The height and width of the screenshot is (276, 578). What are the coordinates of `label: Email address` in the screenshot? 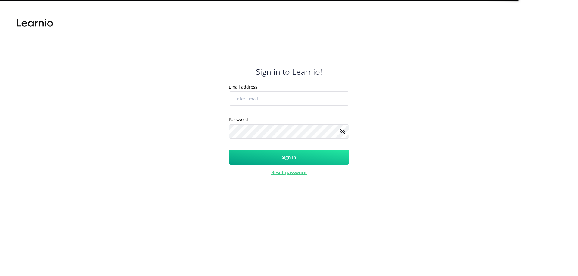 It's located at (243, 87).